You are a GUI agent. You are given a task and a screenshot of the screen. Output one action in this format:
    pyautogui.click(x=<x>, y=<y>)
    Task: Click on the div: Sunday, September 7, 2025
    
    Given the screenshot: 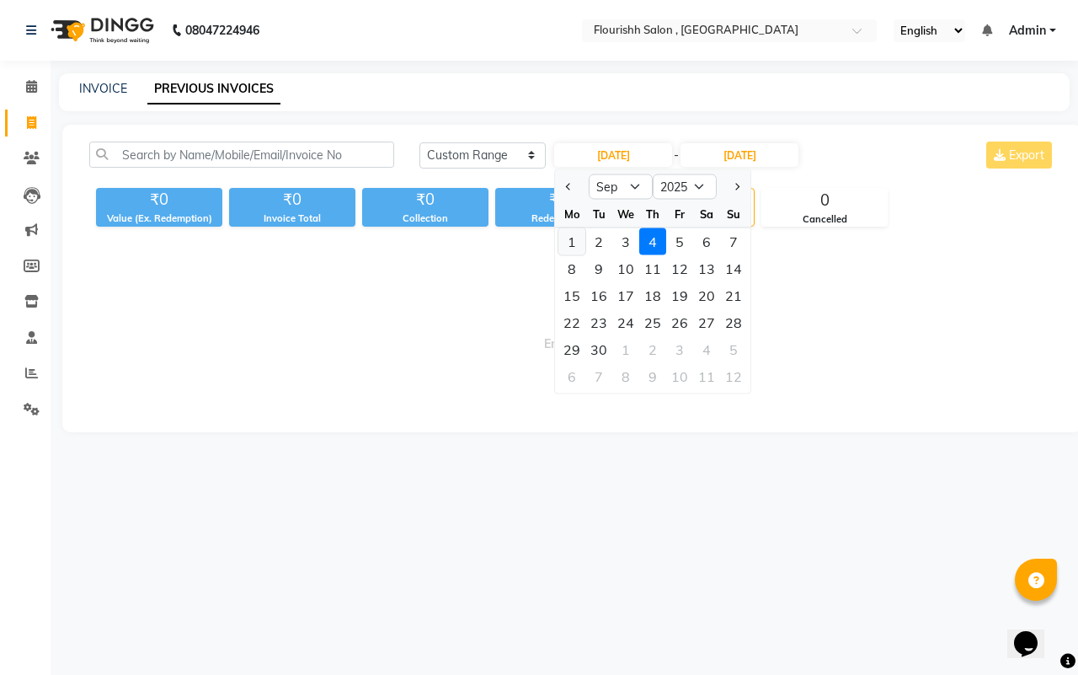 What is the action you would take?
    pyautogui.click(x=734, y=242)
    